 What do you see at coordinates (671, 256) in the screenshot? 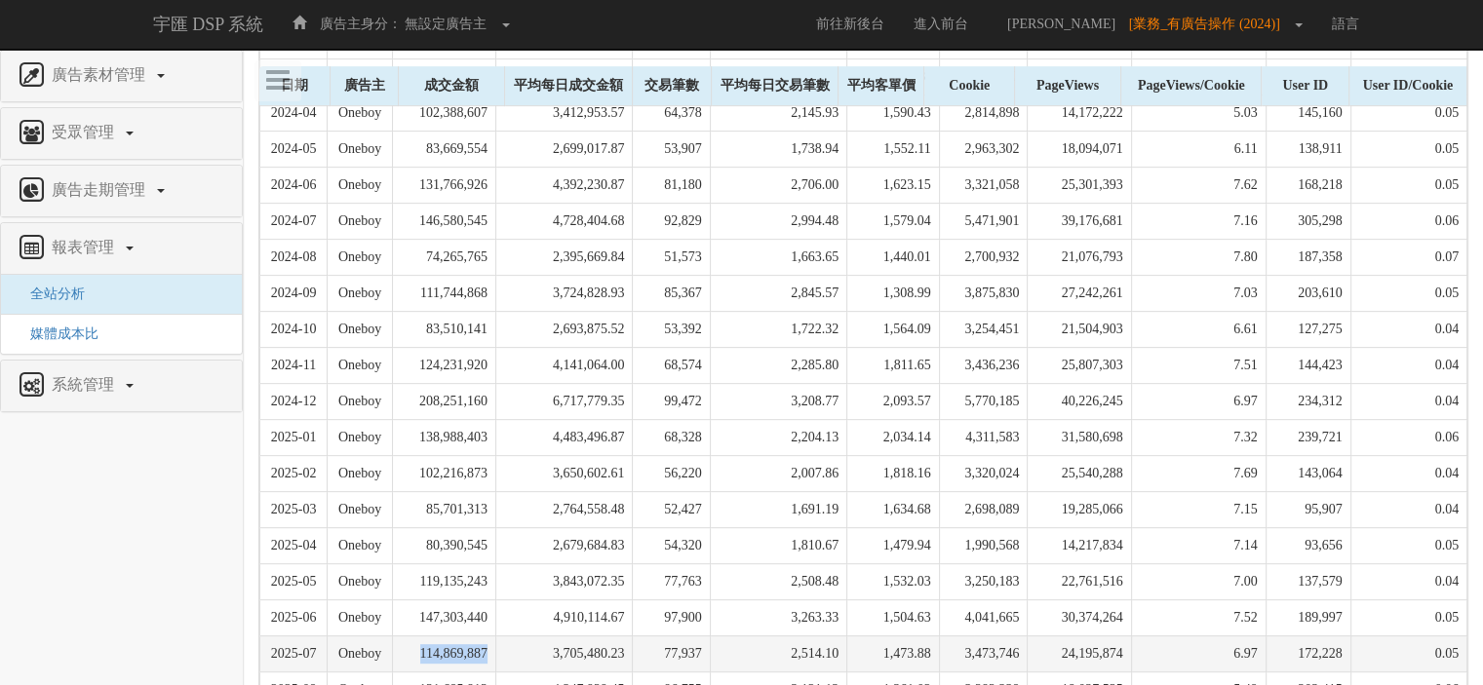
I see `td: 51,573` at bounding box center [671, 256].